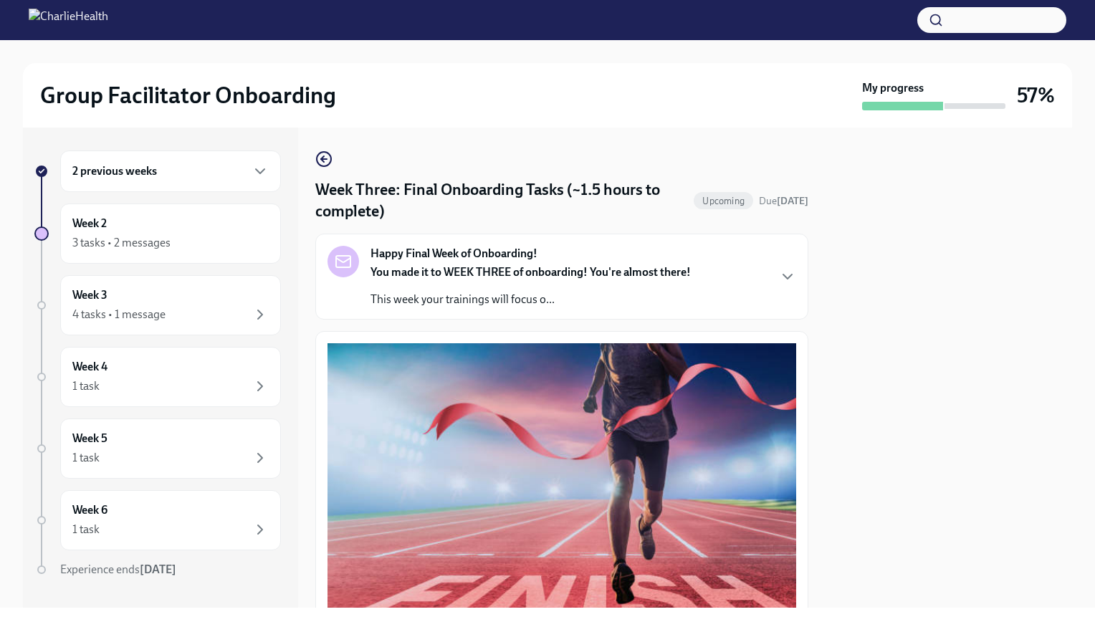  Describe the element at coordinates (158, 234) in the screenshot. I see `a: Week 23 tasks • 2 messages` at that location.